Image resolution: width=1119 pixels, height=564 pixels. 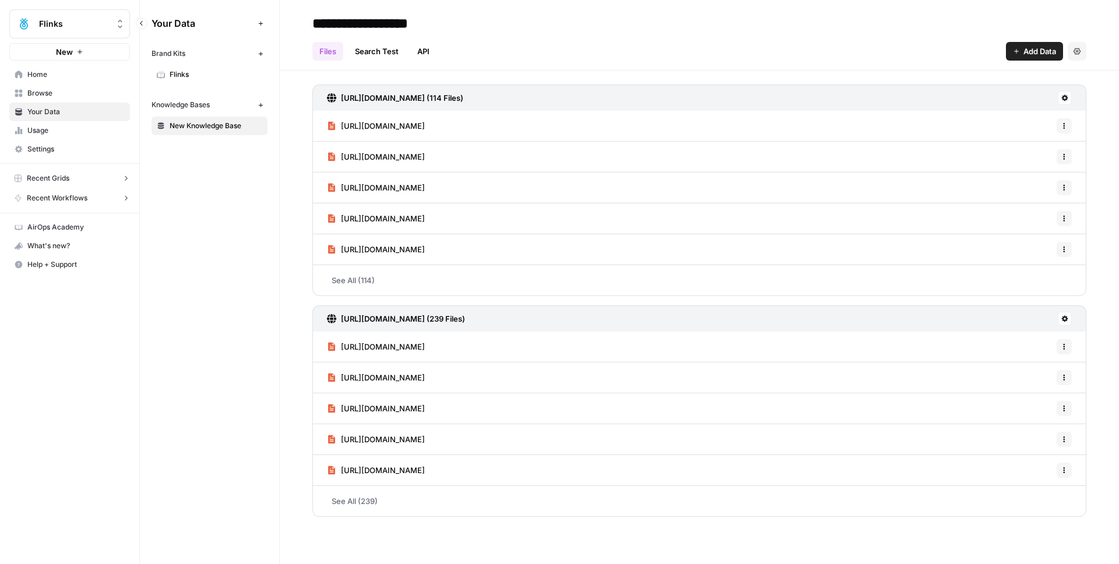 I want to click on span: New, so click(x=64, y=52).